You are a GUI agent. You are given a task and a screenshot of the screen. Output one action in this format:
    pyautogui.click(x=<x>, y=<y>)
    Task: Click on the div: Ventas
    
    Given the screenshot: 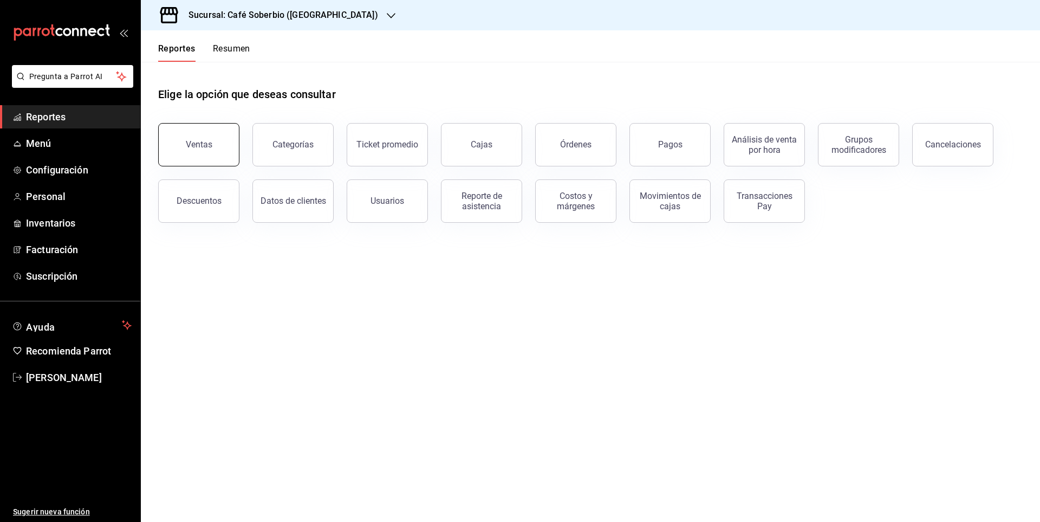 What is the action you would take?
    pyautogui.click(x=199, y=144)
    